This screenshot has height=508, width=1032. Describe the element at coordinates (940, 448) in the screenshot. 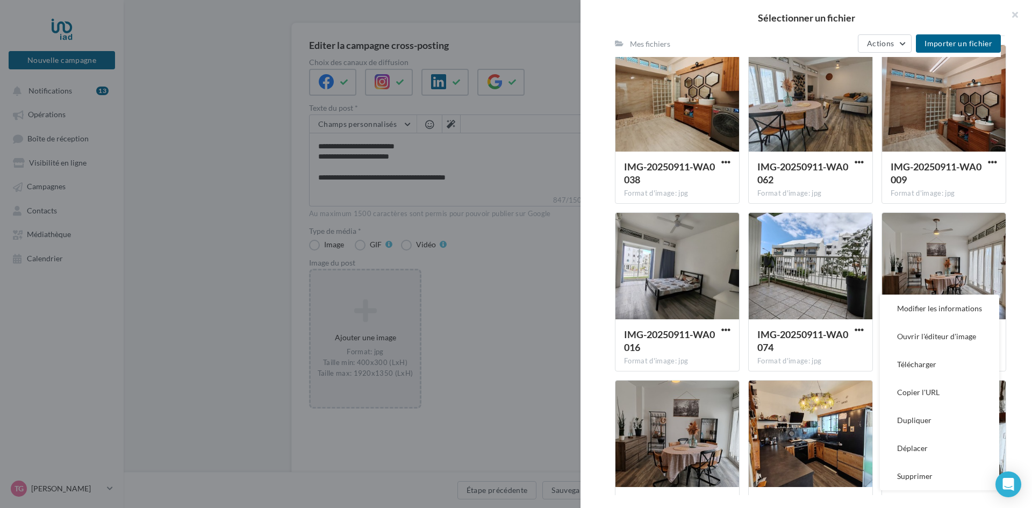

I see `button: Déplacer` at that location.